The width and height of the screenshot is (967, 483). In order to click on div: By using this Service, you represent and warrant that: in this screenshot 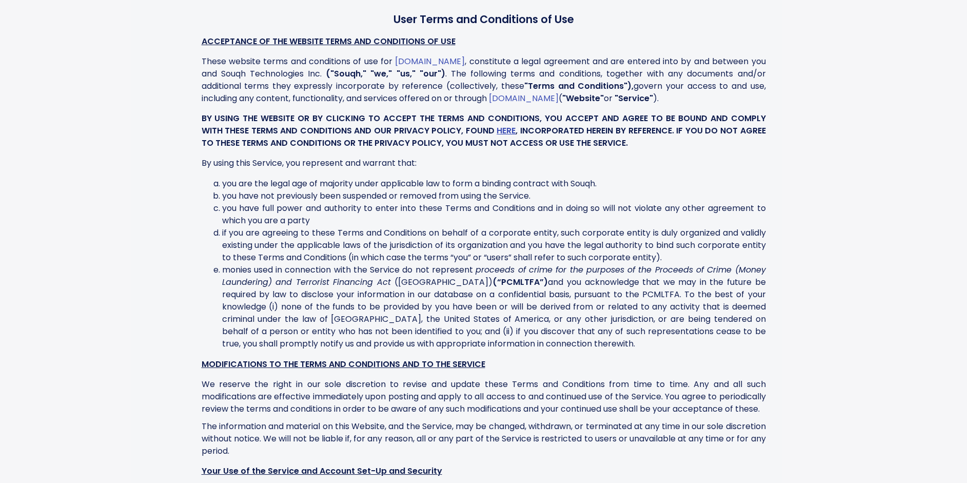, I will do `click(484, 254)`.